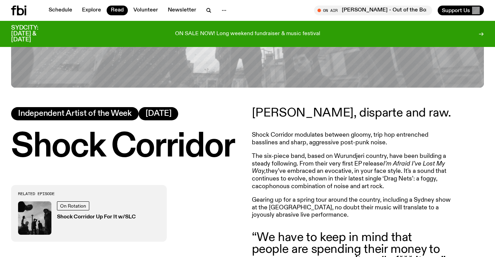 The height and width of the screenshot is (257, 495). Describe the element at coordinates (60, 10) in the screenshot. I see `a: Schedule` at that location.